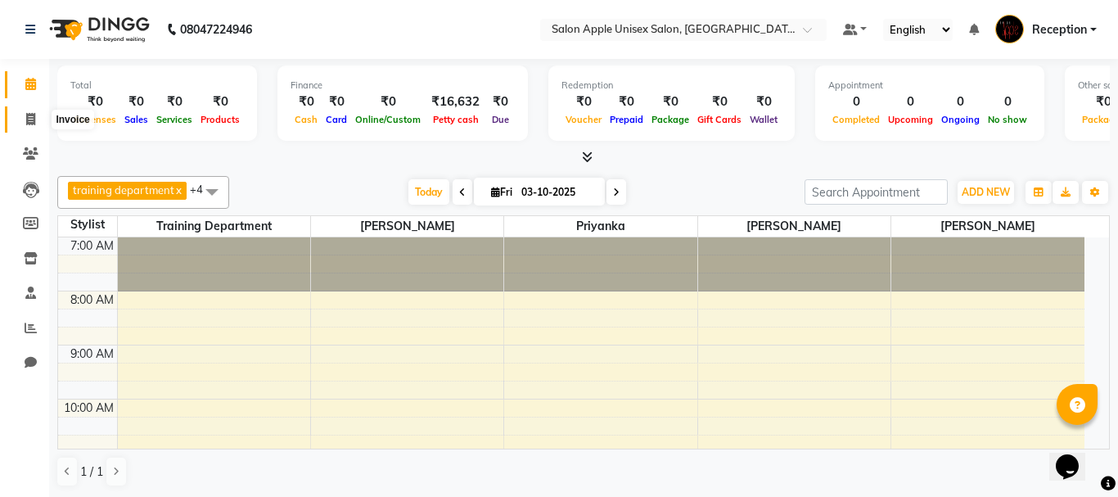 The height and width of the screenshot is (497, 1118). I want to click on img: Reception, so click(1009, 29).